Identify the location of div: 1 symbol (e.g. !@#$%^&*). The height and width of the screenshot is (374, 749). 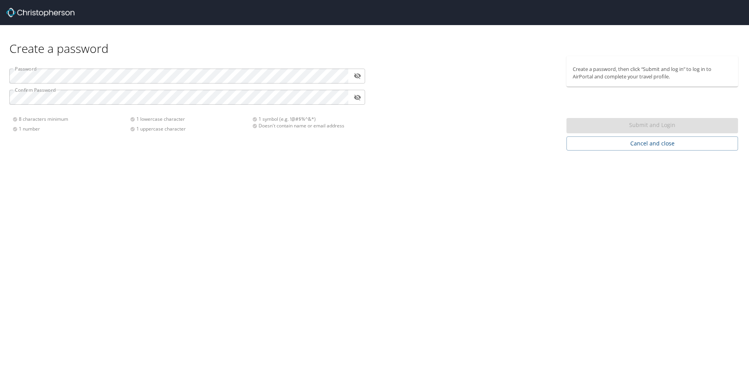
(307, 119).